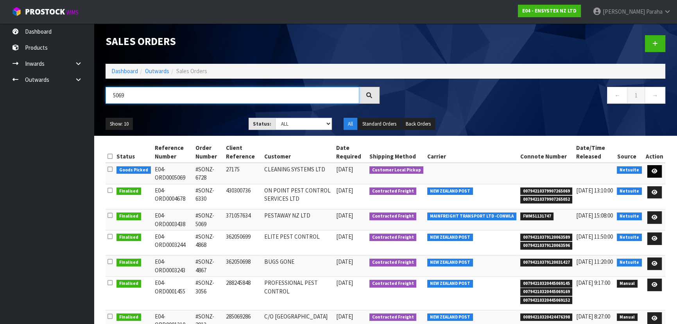 This screenshot has height=324, width=677. Describe the element at coordinates (242, 41) in the screenshot. I see `h1: Sales Orders` at that location.